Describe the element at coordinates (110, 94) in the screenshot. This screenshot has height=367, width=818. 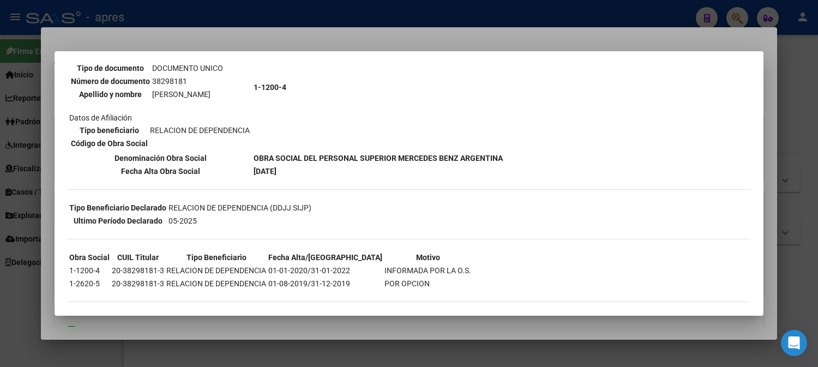
I see `th: Apellido y nombre` at that location.